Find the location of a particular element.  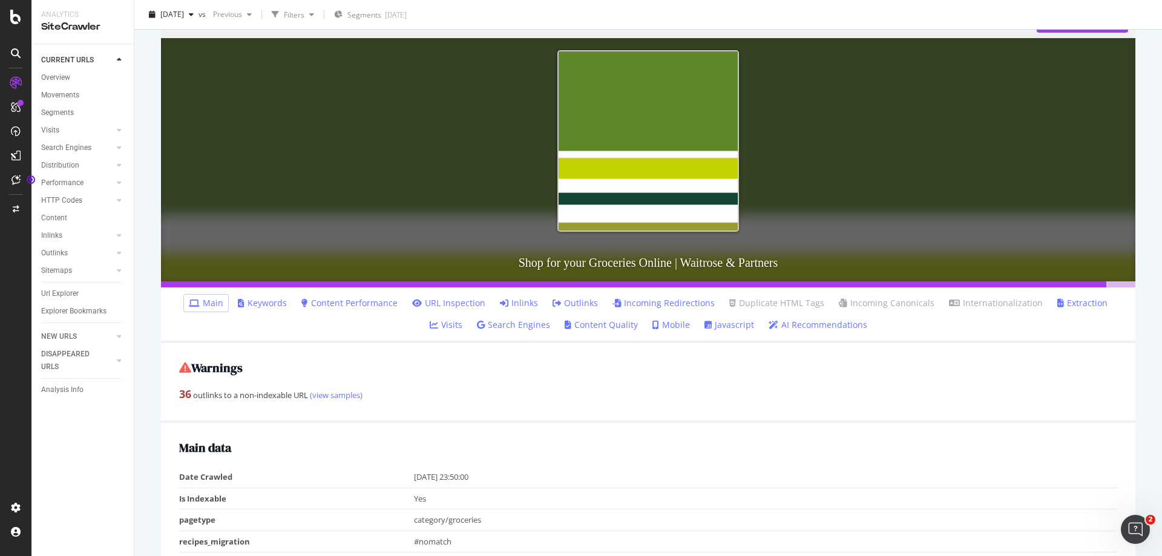

h2: Warnings is located at coordinates (648, 368).